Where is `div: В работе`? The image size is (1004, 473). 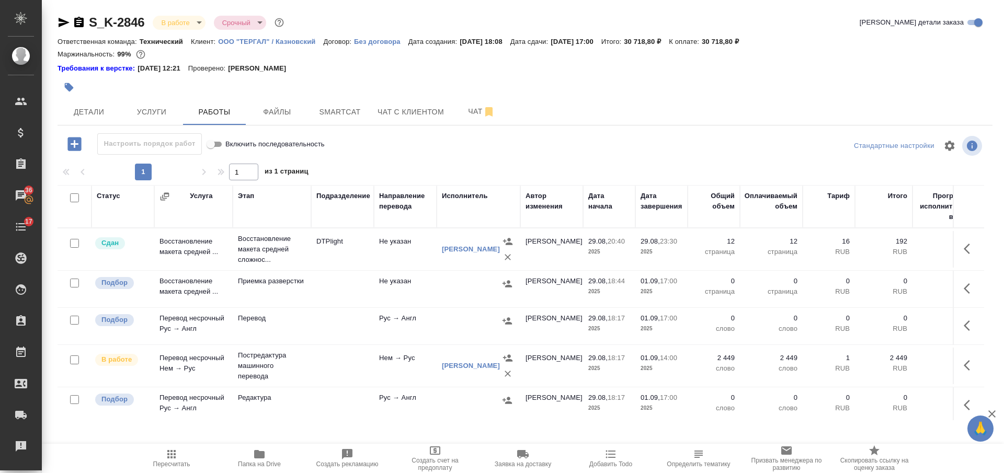
div: В работе is located at coordinates (179, 22).